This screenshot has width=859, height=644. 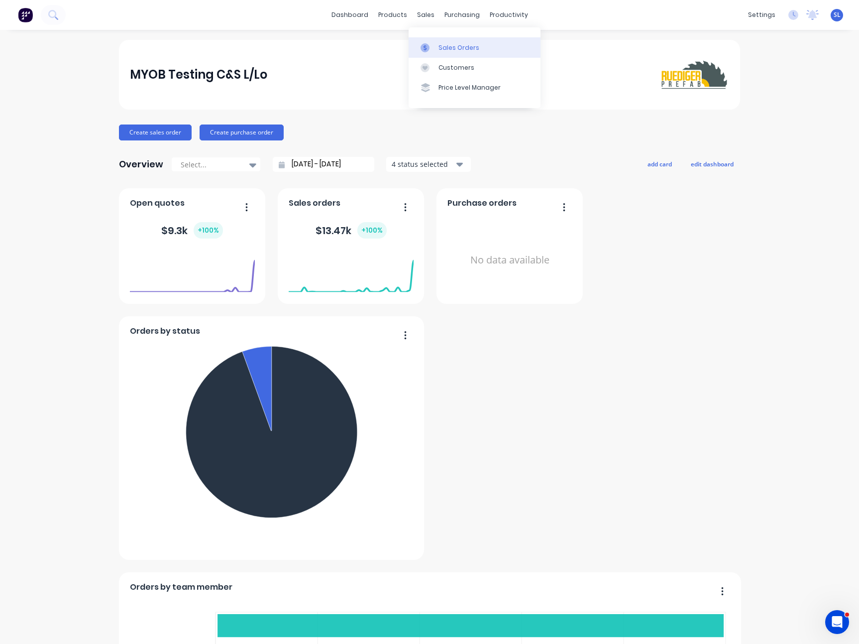 What do you see at coordinates (459, 48) in the screenshot?
I see `div: Sales Orders` at bounding box center [459, 48].